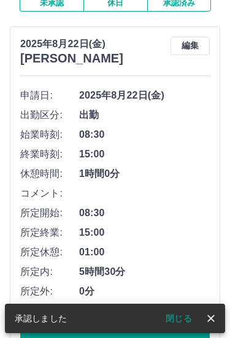 This screenshot has width=230, height=338. I want to click on span: 始業時刻:, so click(50, 135).